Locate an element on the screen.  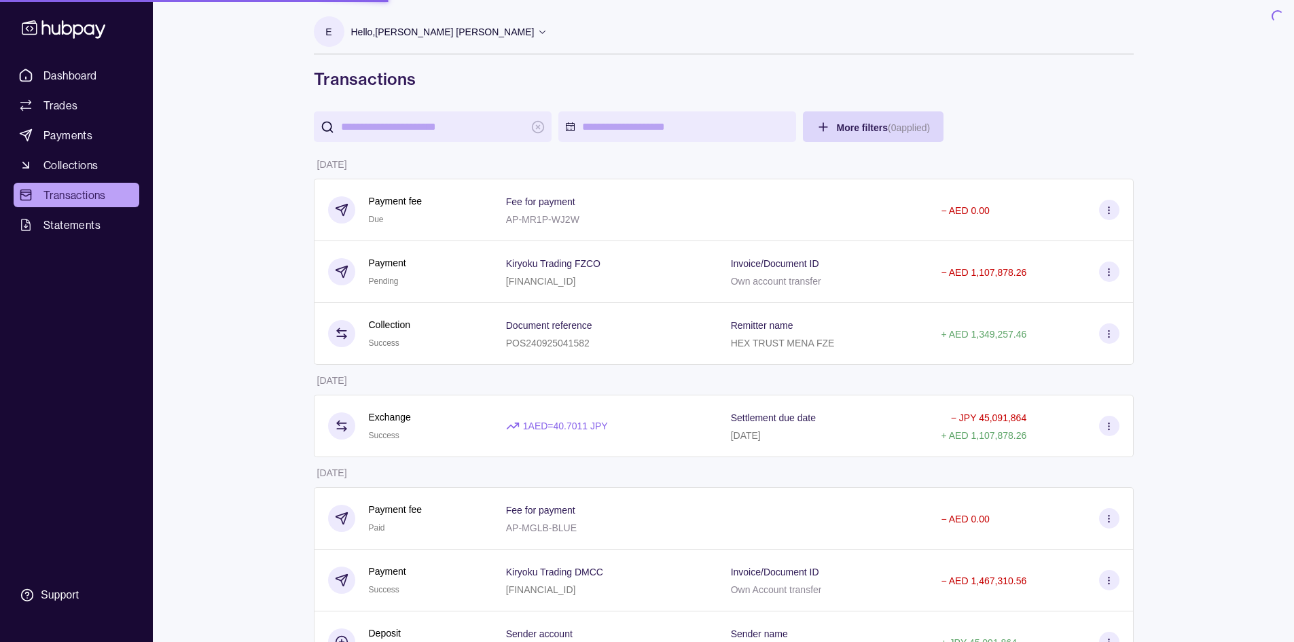
p: Settlement due date is located at coordinates (773, 418).